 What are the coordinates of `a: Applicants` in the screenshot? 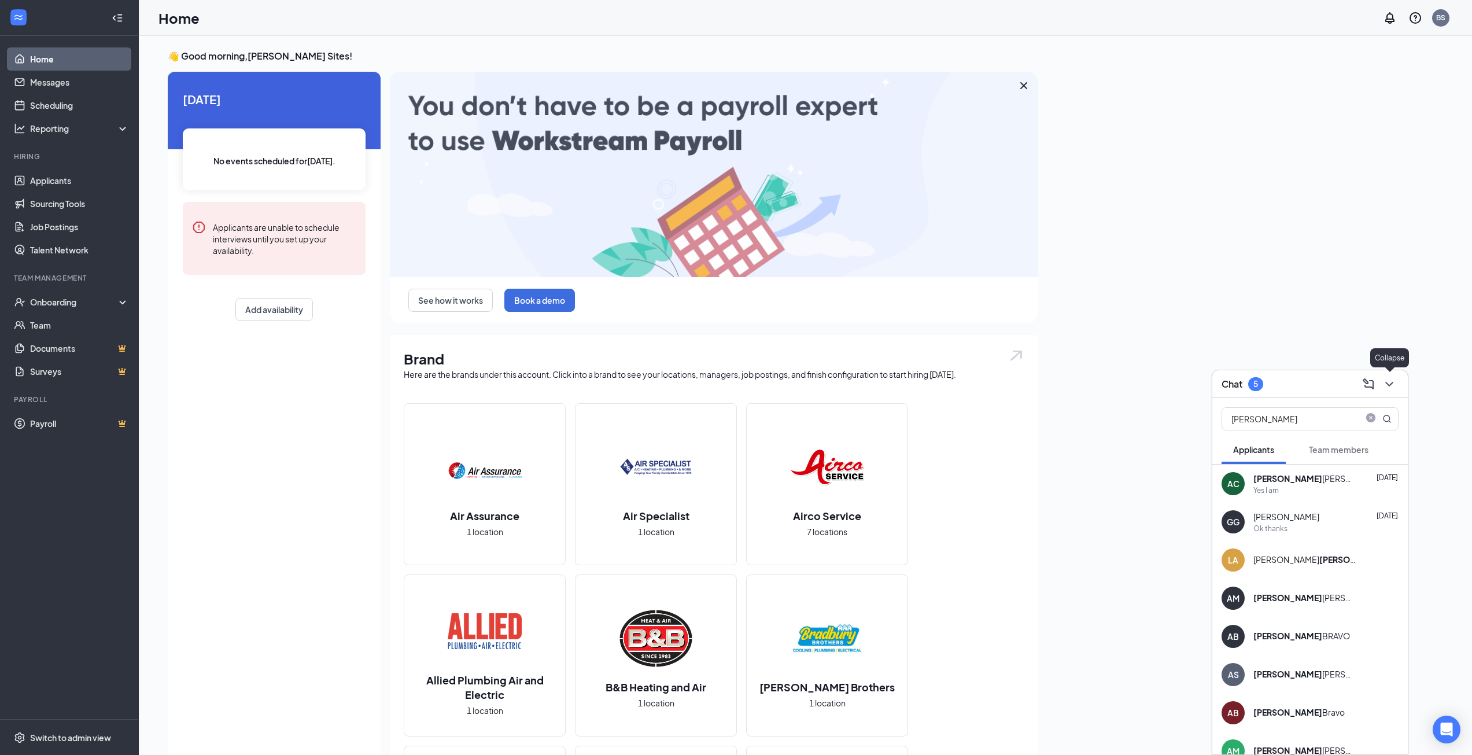 It's located at (79, 180).